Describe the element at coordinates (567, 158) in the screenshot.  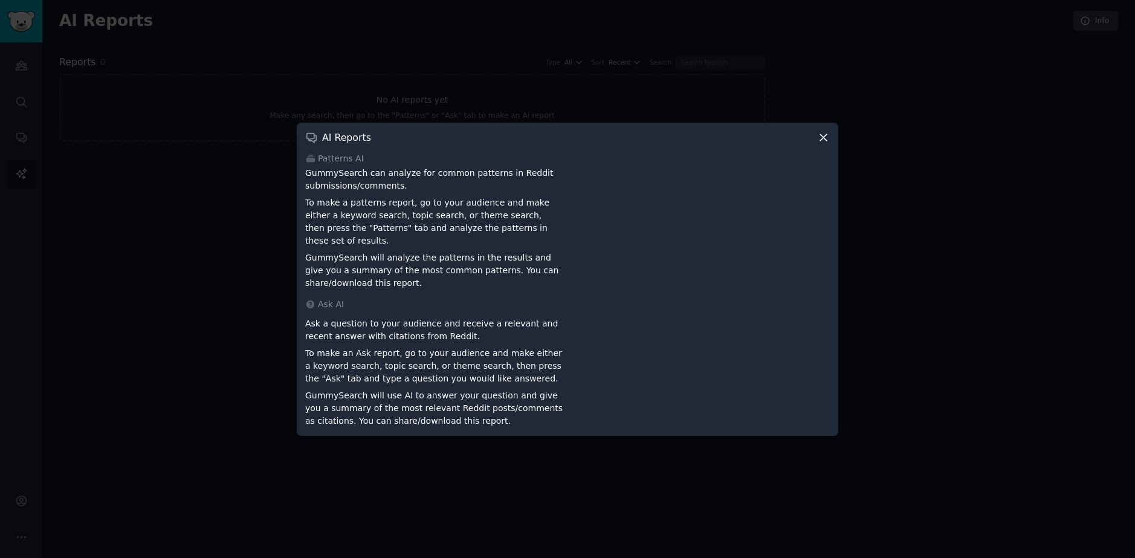
I see `div: Patterns AI` at that location.